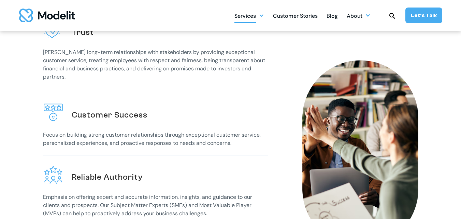  What do you see at coordinates (110, 115) in the screenshot?
I see `h2: Customer Success` at bounding box center [110, 115].